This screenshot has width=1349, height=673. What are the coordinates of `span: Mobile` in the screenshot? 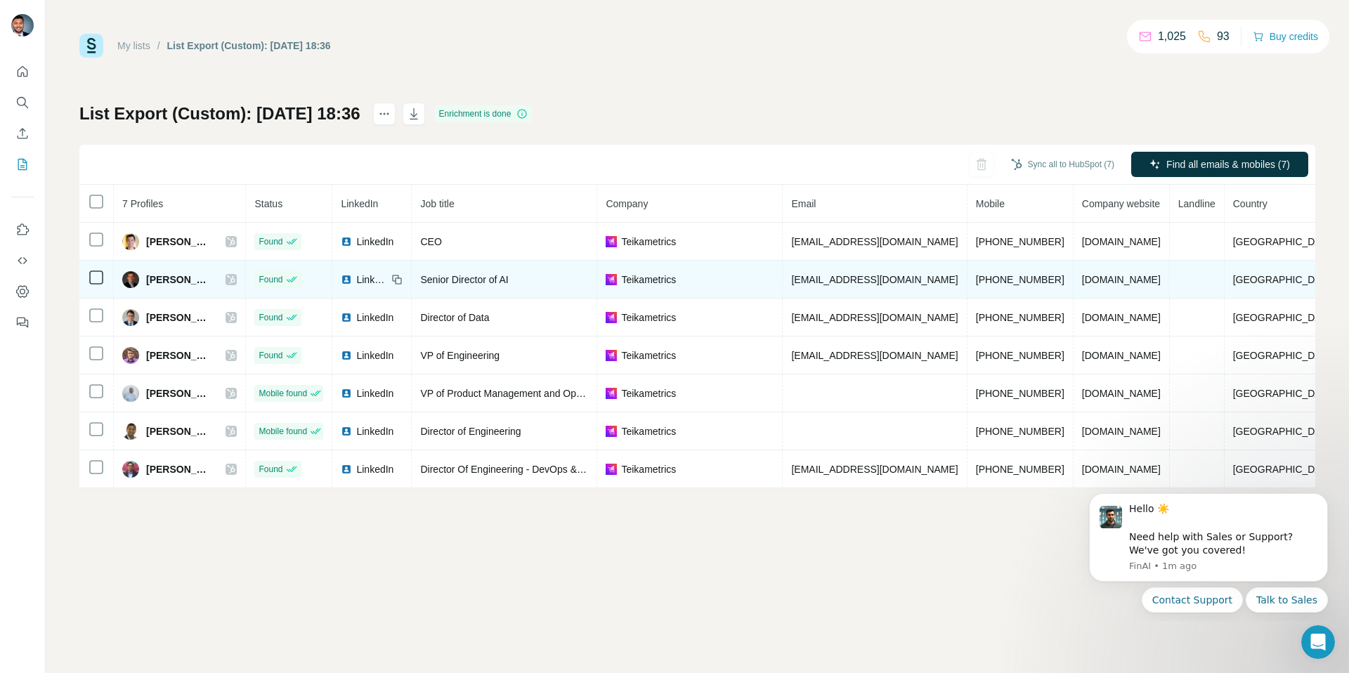 It's located at (990, 204).